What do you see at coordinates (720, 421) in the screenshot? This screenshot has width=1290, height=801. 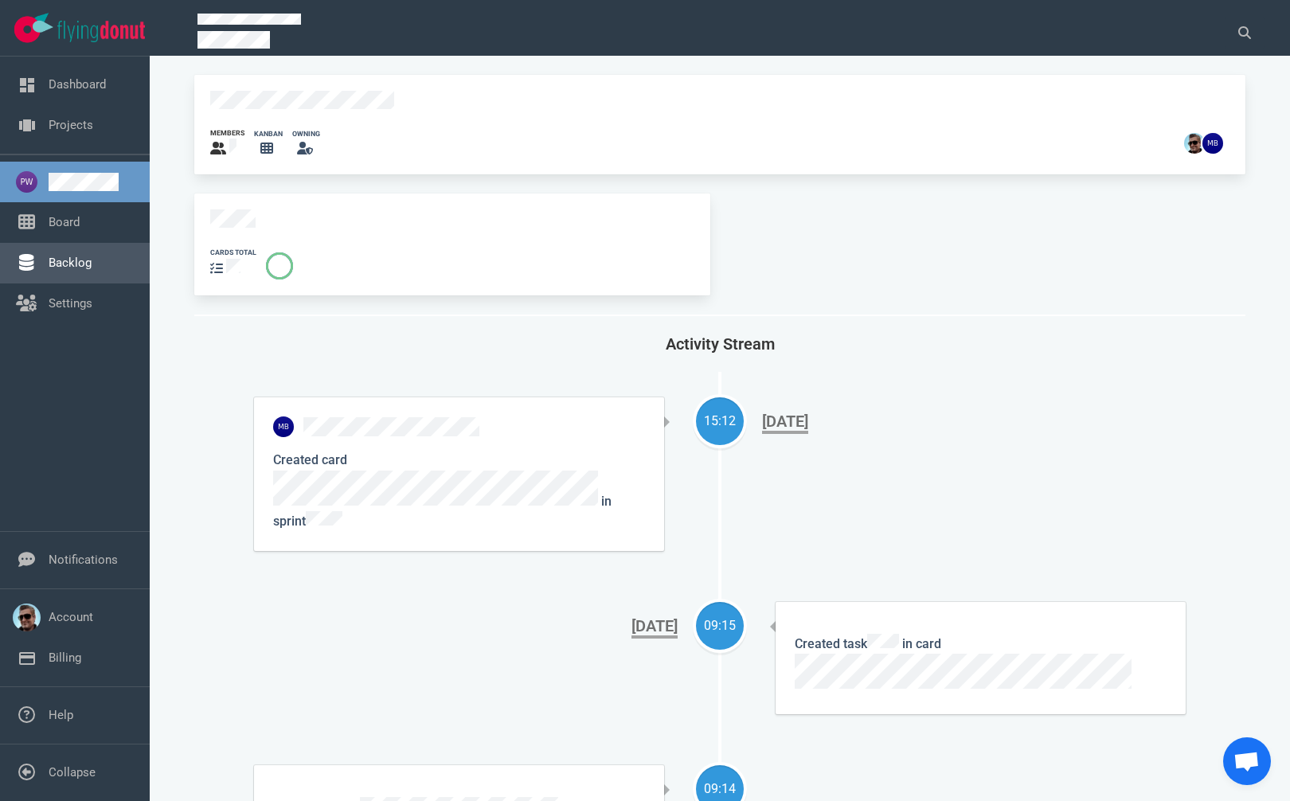 I see `div: 15:12` at bounding box center [720, 421].